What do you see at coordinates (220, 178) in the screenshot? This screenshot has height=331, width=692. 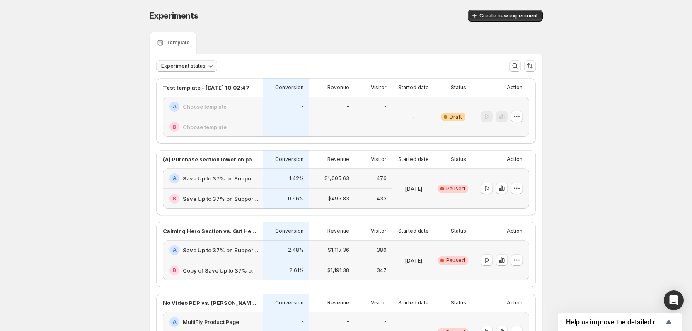 I see `h2: Save Up to 37% on Support Pro - Support Pro Only` at bounding box center [220, 178].